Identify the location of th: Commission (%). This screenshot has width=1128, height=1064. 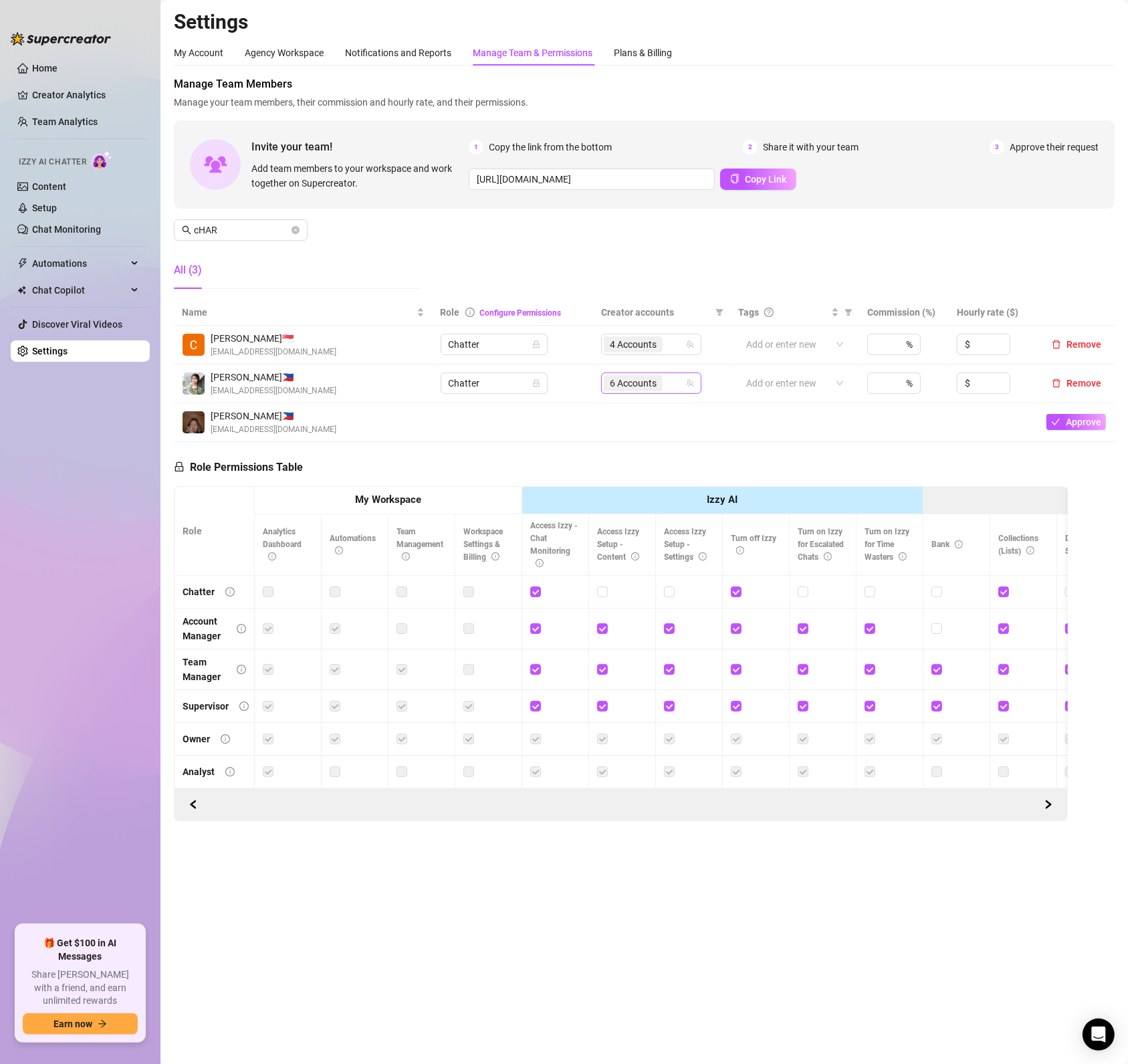
(904, 312).